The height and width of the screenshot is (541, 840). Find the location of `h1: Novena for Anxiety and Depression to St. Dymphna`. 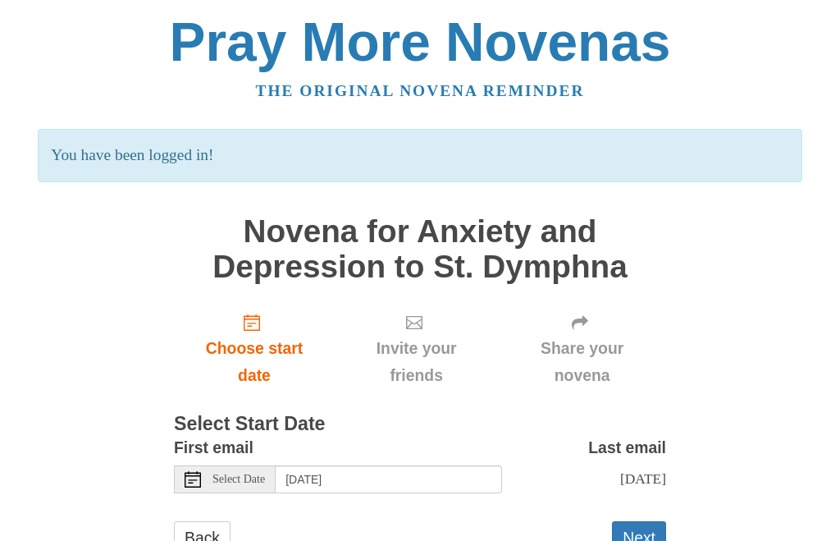

h1: Novena for Anxiety and Depression to St. Dymphna is located at coordinates (420, 249).